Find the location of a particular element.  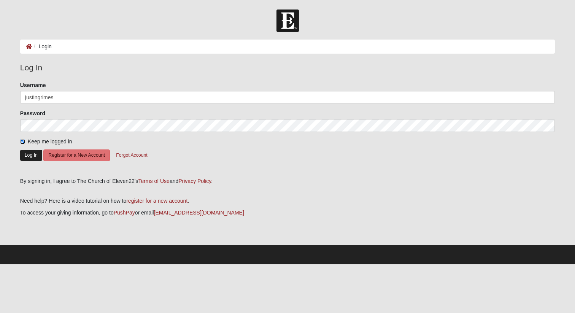

a: Privacy Policy is located at coordinates (195, 181).